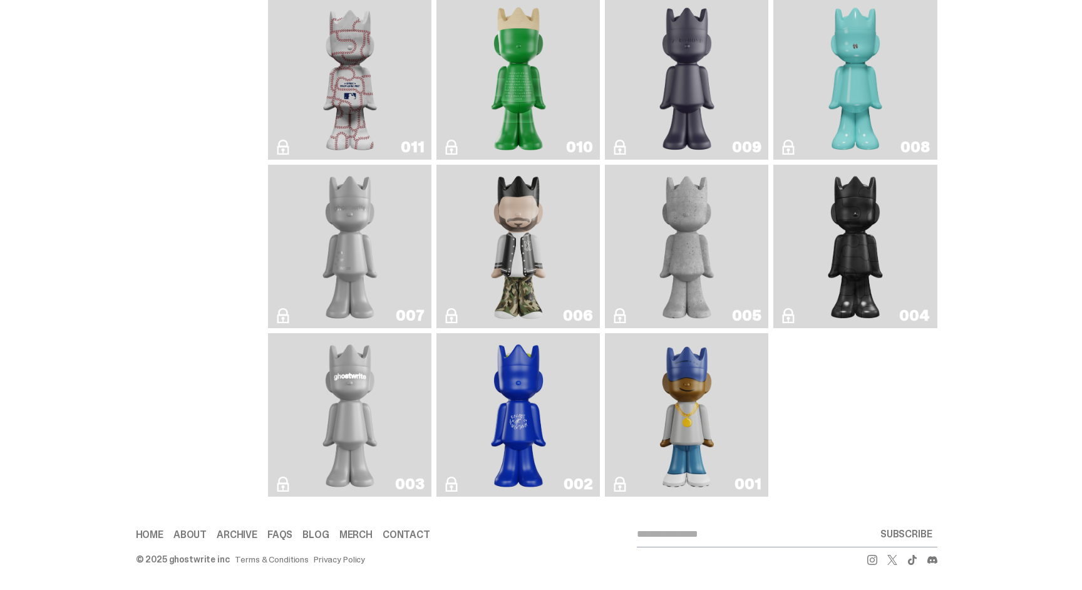  What do you see at coordinates (578, 484) in the screenshot?
I see `div: 002` at bounding box center [578, 484].